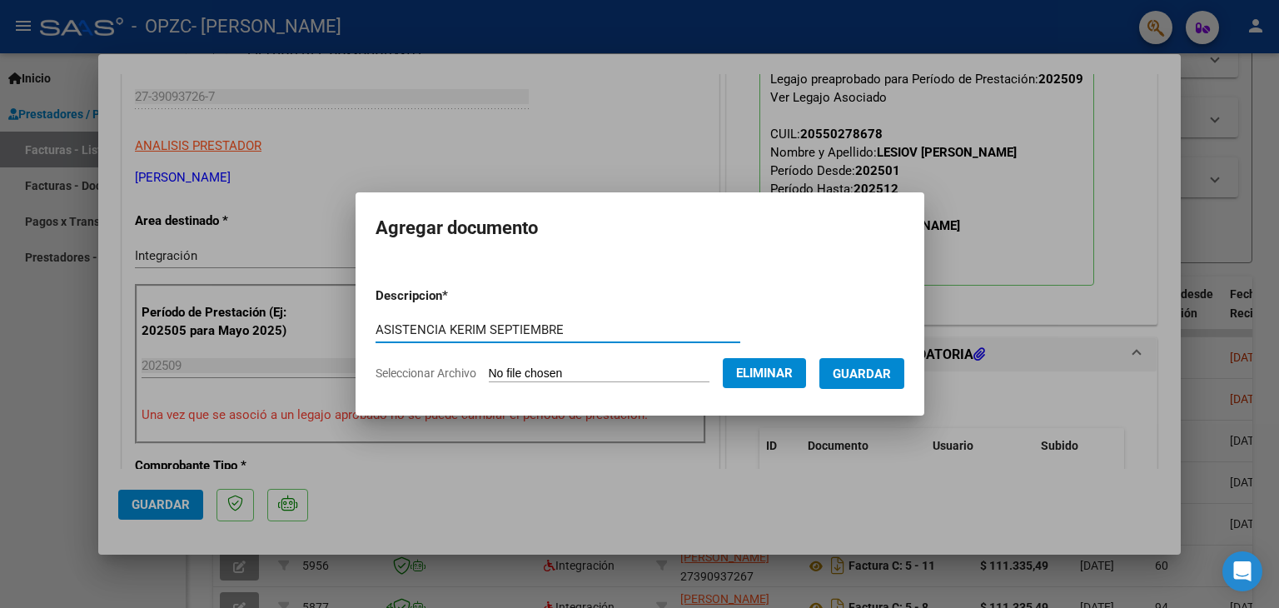 The width and height of the screenshot is (1279, 608). I want to click on span: Eliminar, so click(764, 373).